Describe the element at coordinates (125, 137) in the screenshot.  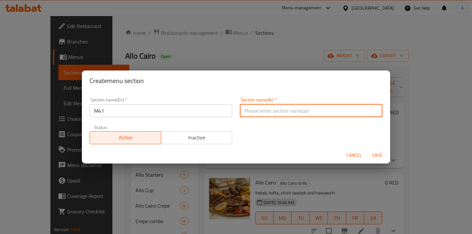
I see `button: Active` at that location.